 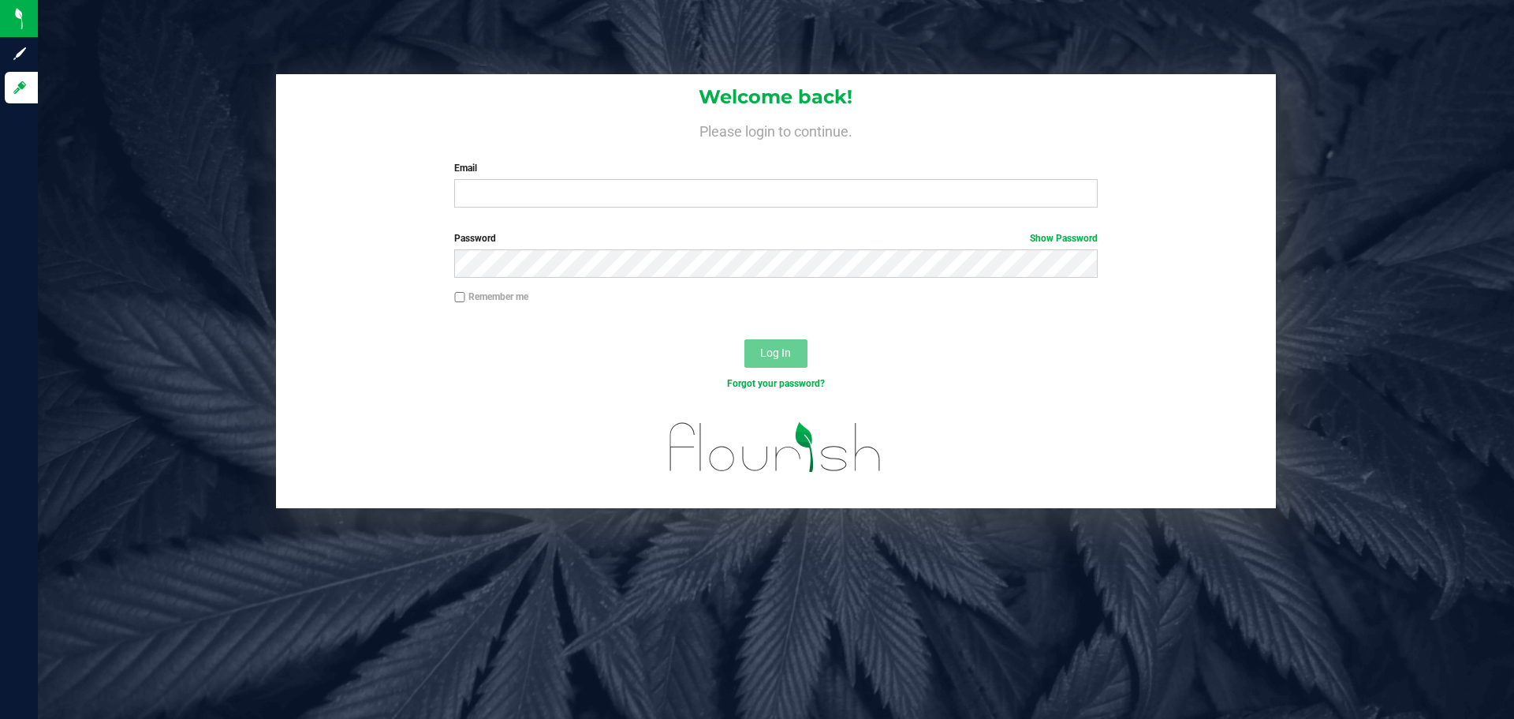 I want to click on img: flourish_logo.svg, so click(x=775, y=447).